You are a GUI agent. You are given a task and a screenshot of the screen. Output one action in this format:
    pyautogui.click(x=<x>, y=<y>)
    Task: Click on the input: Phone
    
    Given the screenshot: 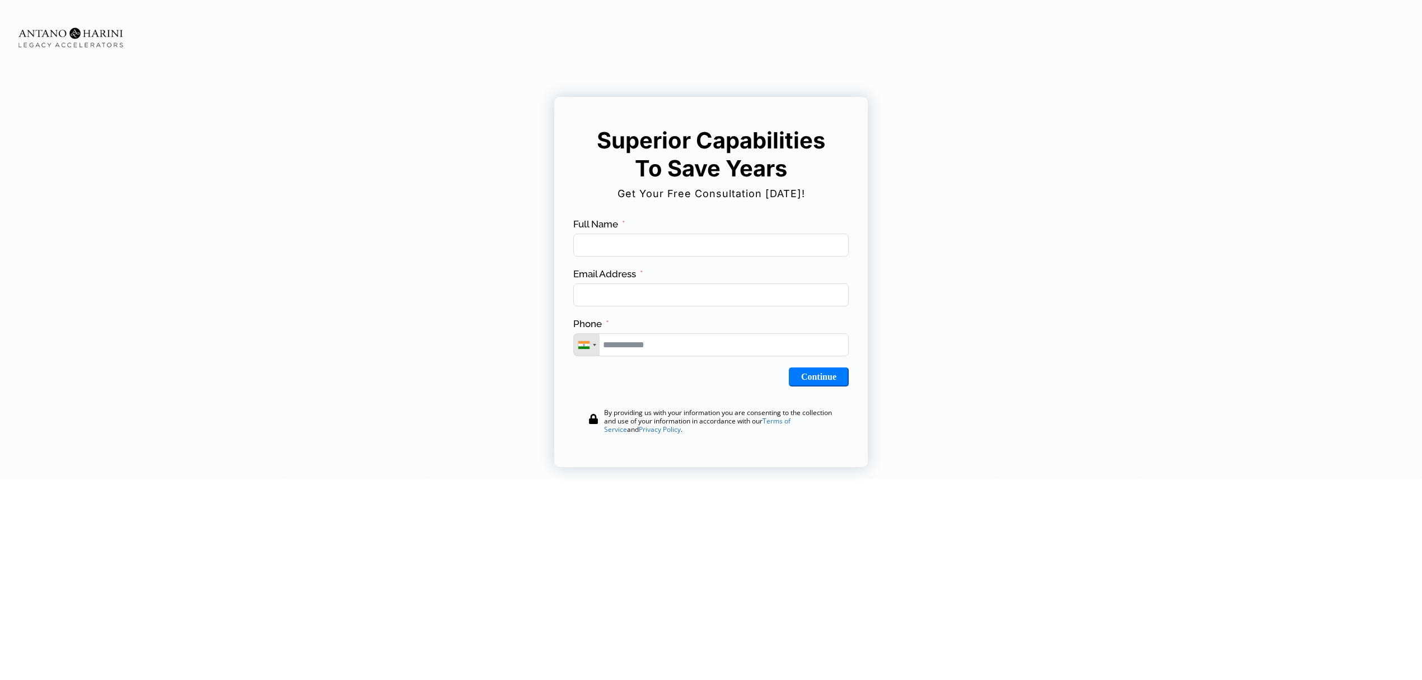 What is the action you would take?
    pyautogui.click(x=711, y=344)
    